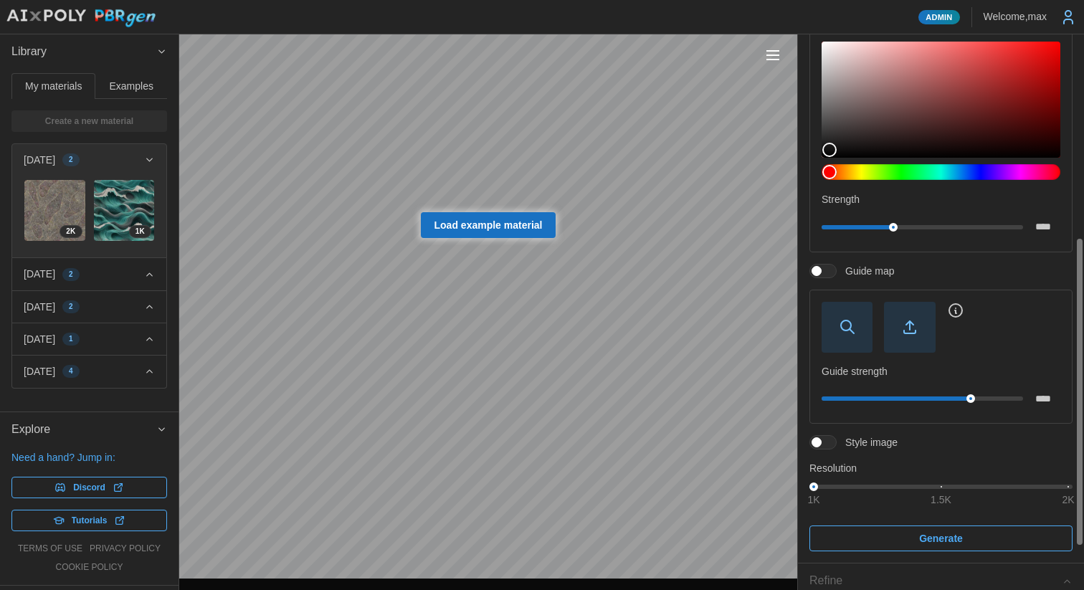 Image resolution: width=1084 pixels, height=590 pixels. Describe the element at coordinates (71, 371) in the screenshot. I see `span: 4` at that location.